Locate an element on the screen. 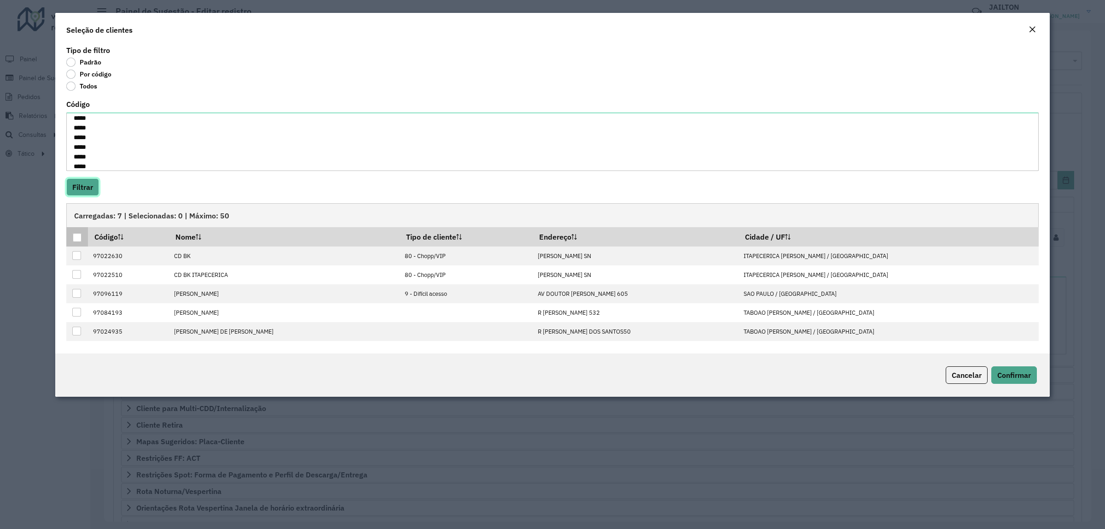 This screenshot has height=529, width=1105. td: CD BK ITAPECERICA is located at coordinates (285, 275).